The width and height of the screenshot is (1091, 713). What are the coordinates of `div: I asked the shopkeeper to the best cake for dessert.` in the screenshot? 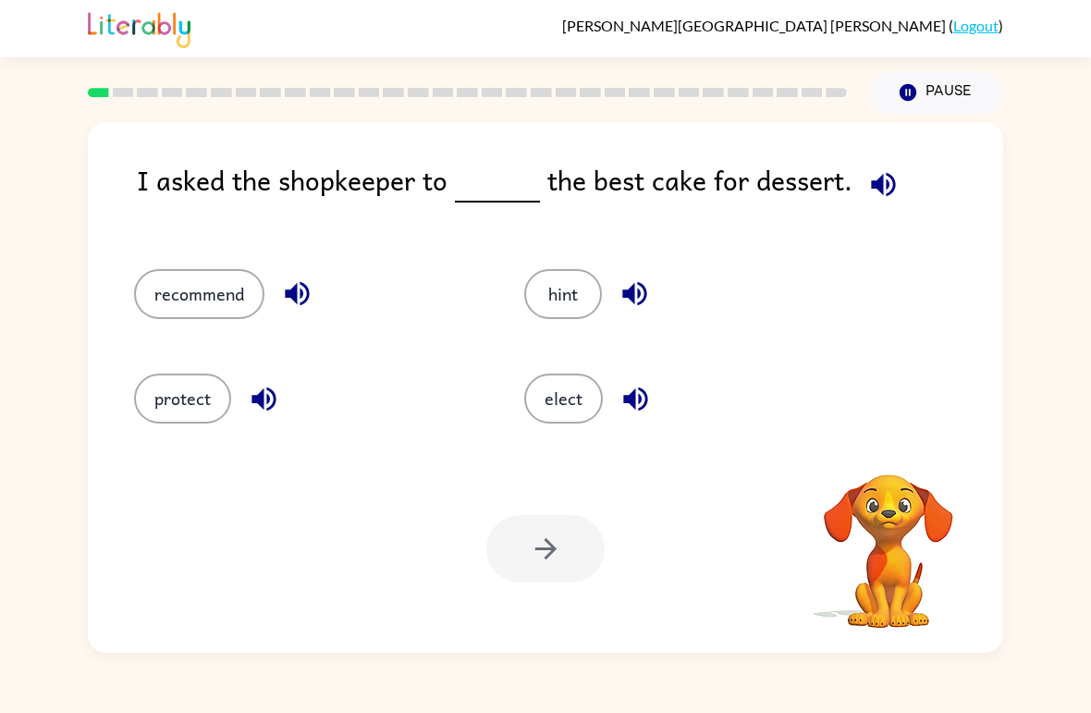 It's located at (570, 195).